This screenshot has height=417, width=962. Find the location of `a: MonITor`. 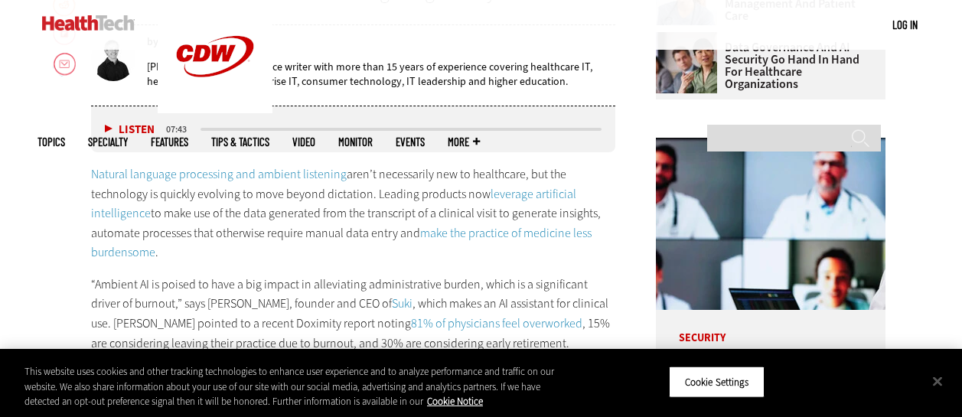

a: MonITor is located at coordinates (355, 142).